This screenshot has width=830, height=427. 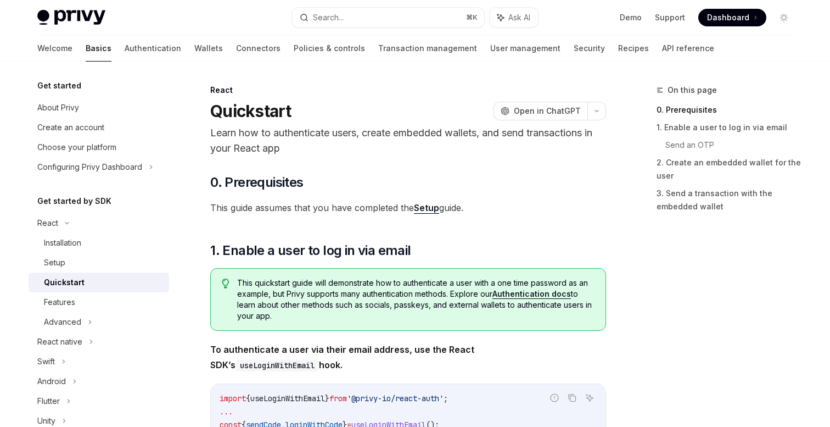 I want to click on div: React native, so click(x=60, y=341).